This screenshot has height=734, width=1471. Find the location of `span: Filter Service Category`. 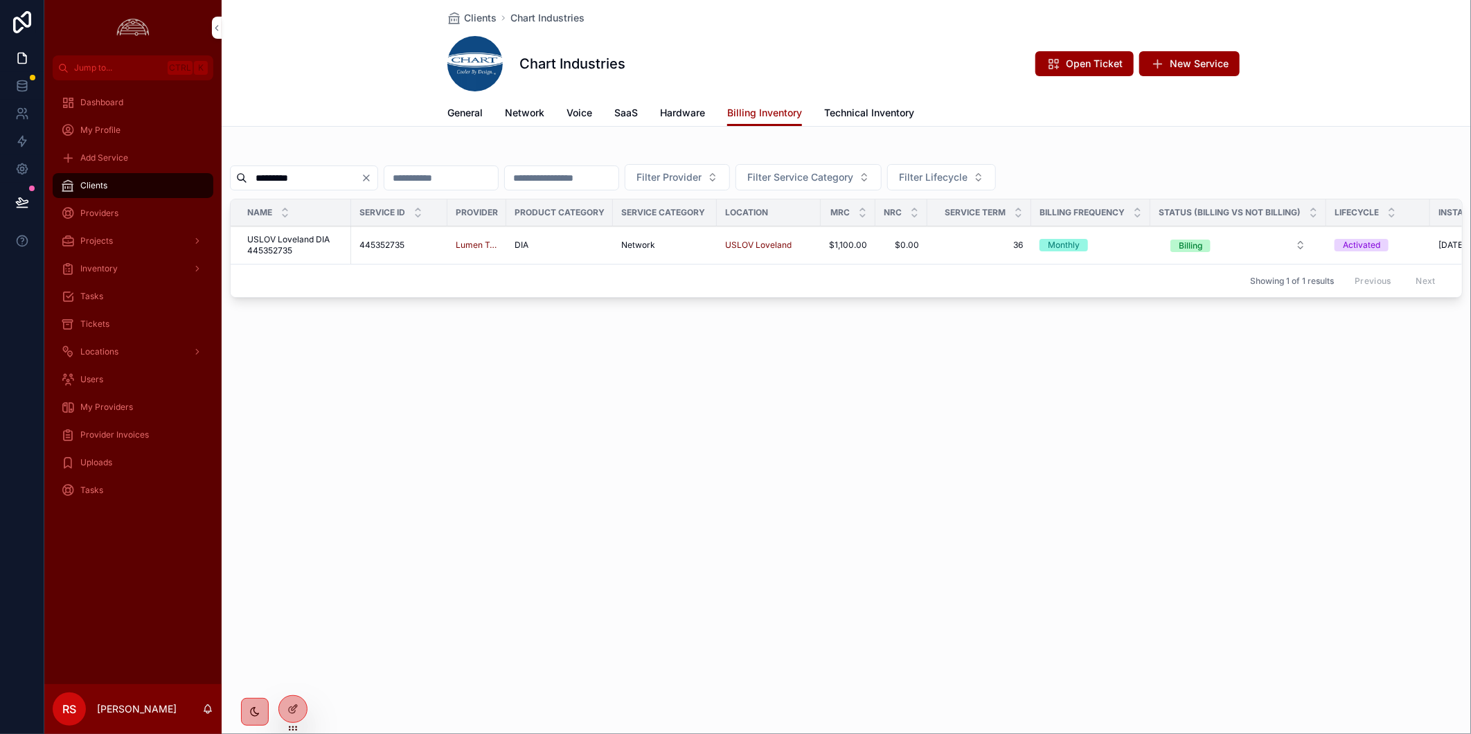

span: Filter Service Category is located at coordinates (800, 177).